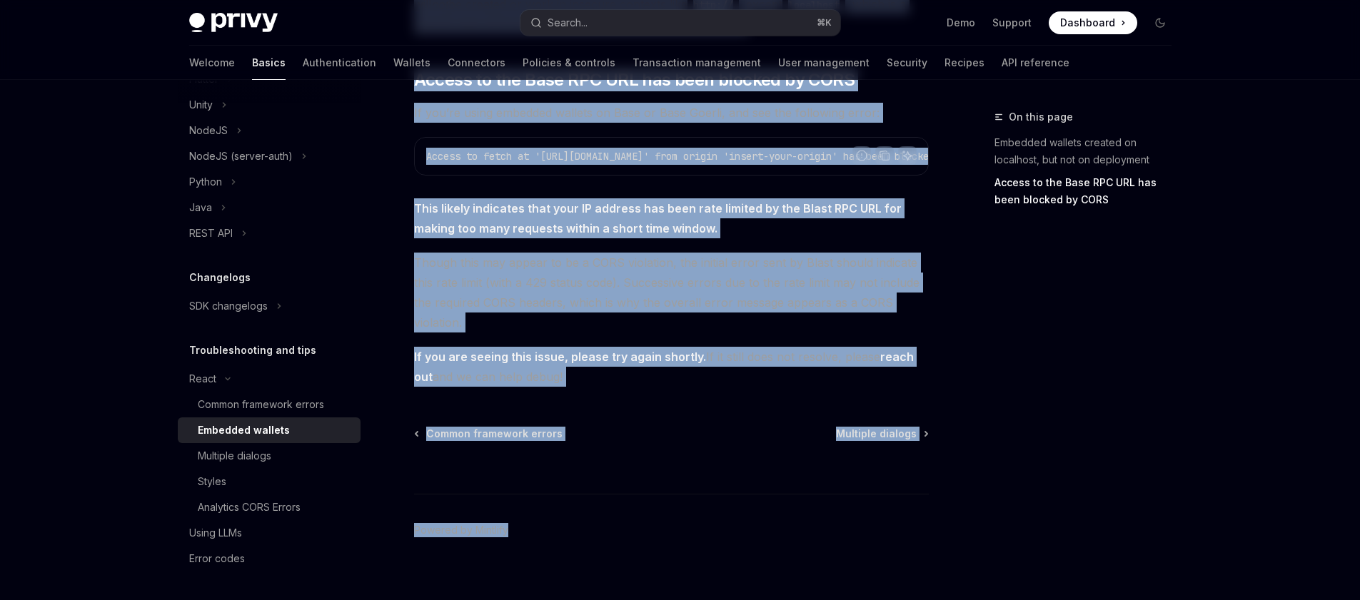  Describe the element at coordinates (201, 208) in the screenshot. I see `div: Java` at that location.